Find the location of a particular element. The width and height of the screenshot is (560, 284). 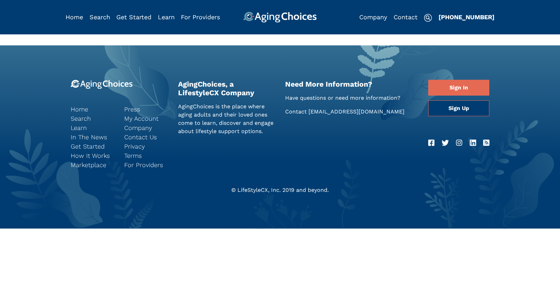

div: © LifeStyleCX, Inc. 2019 and beyond. is located at coordinates (280, 190).